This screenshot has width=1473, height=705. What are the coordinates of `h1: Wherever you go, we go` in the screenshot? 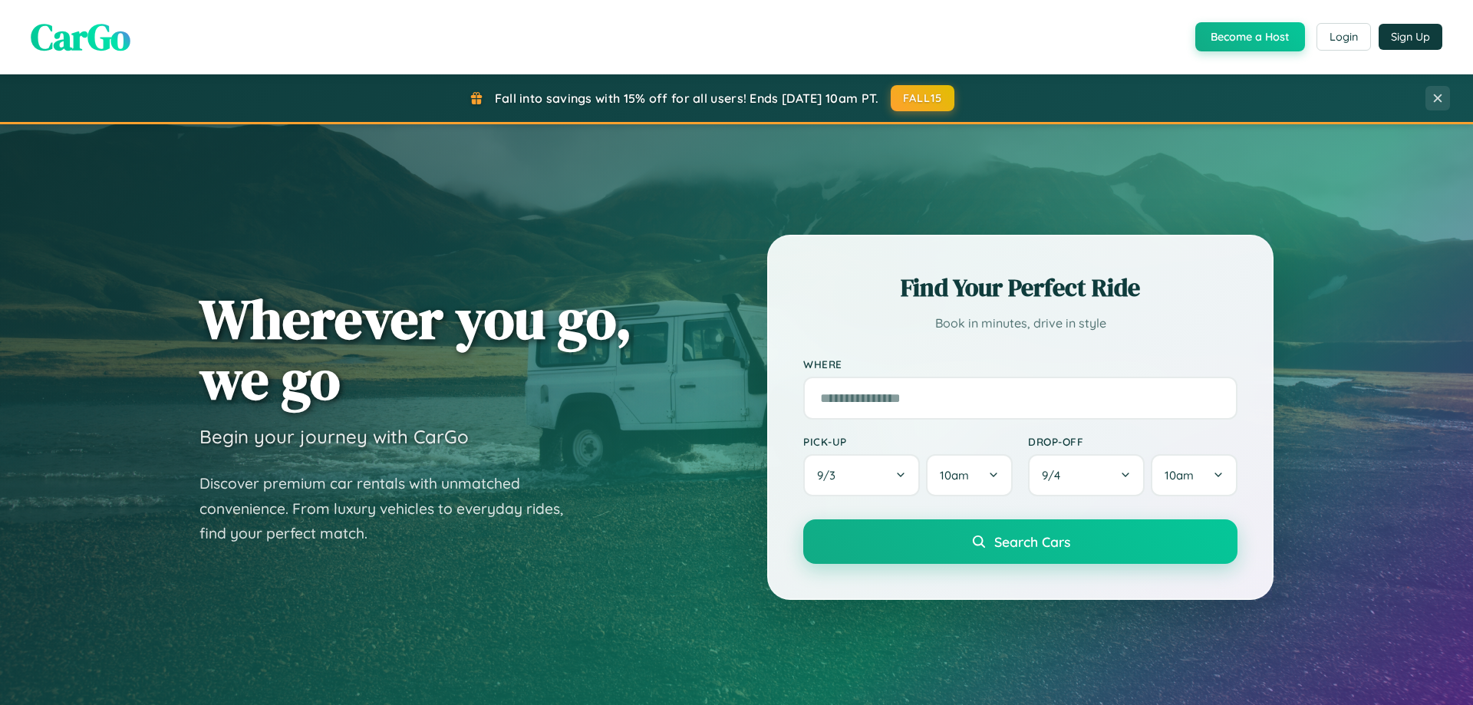 It's located at (416, 349).